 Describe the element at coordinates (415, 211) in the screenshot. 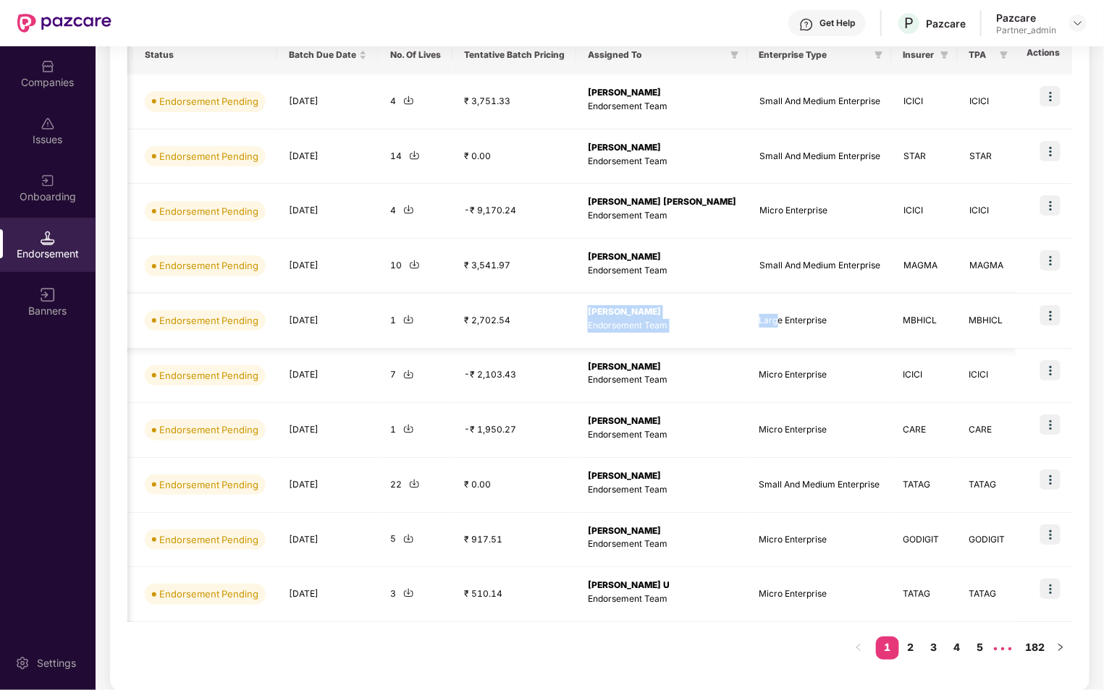

I see `div: 4` at that location.